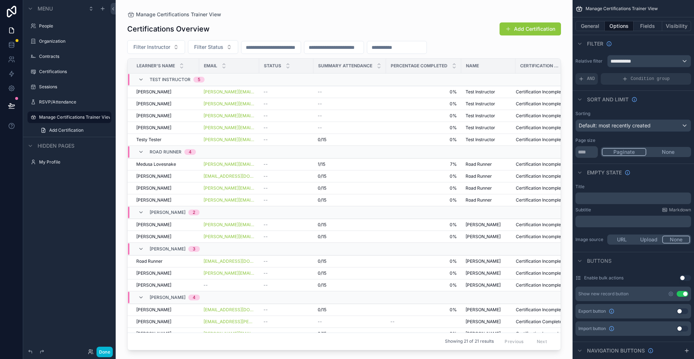 The height and width of the screenshot is (359, 694). Describe the element at coordinates (210, 66) in the screenshot. I see `span: Email` at that location.